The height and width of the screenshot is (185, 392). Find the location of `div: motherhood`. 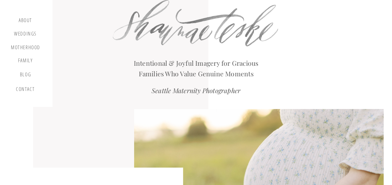

div: motherhood is located at coordinates (26, 48).